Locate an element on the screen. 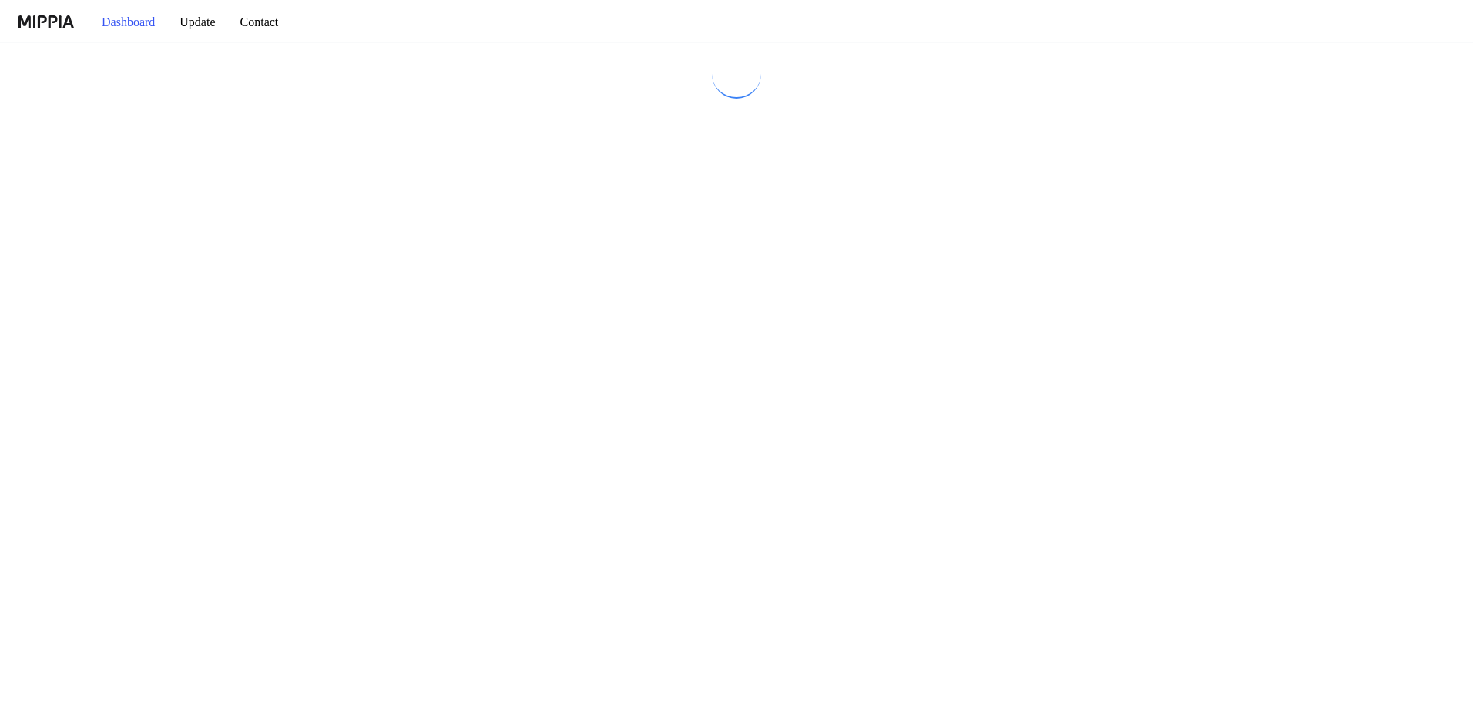  a: Update is located at coordinates (210, 22).